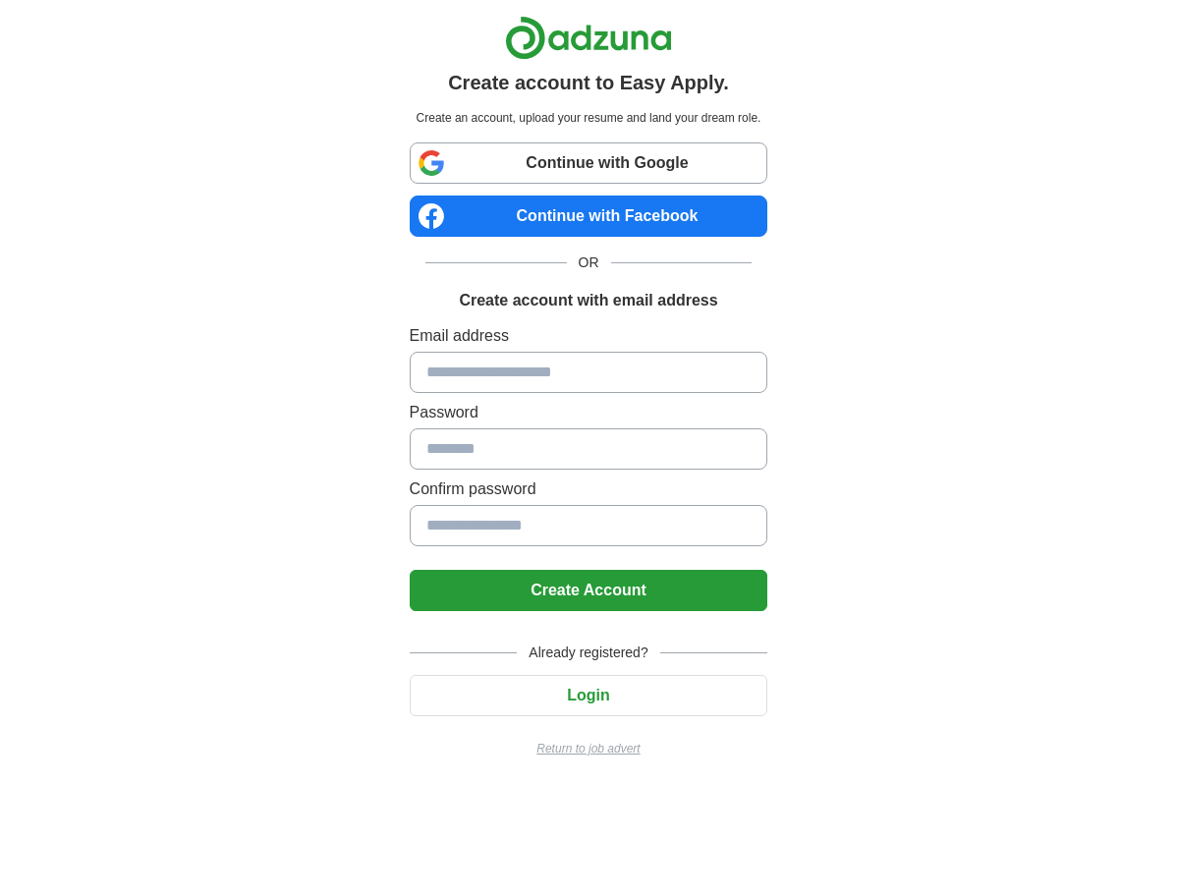 The width and height of the screenshot is (1177, 896). Describe the element at coordinates (588, 489) in the screenshot. I see `label: Confirm password` at that location.